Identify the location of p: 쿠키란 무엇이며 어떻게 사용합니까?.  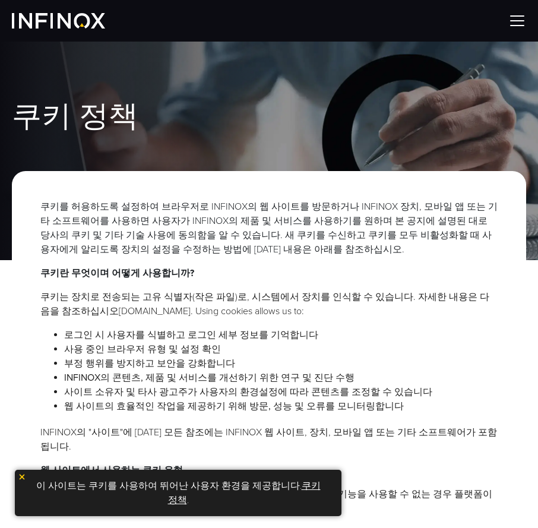
(269, 273).